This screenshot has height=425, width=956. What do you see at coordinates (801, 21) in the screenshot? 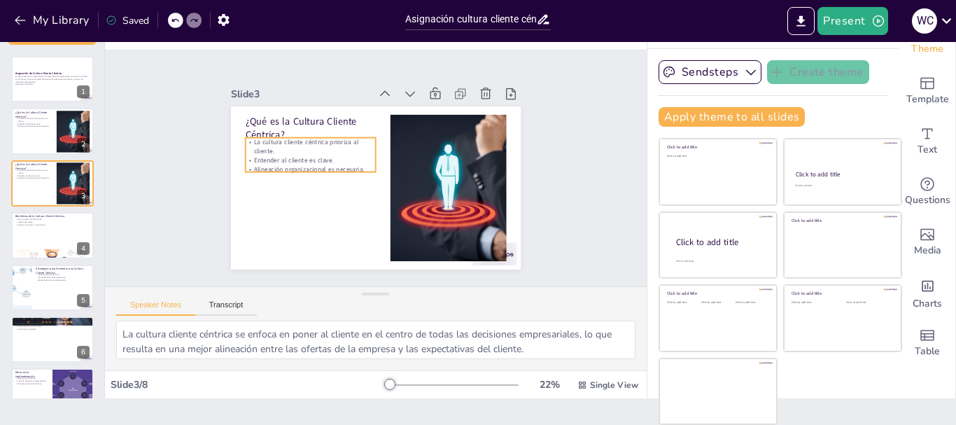
I see `button: Export to PowerPoint` at bounding box center [801, 21].